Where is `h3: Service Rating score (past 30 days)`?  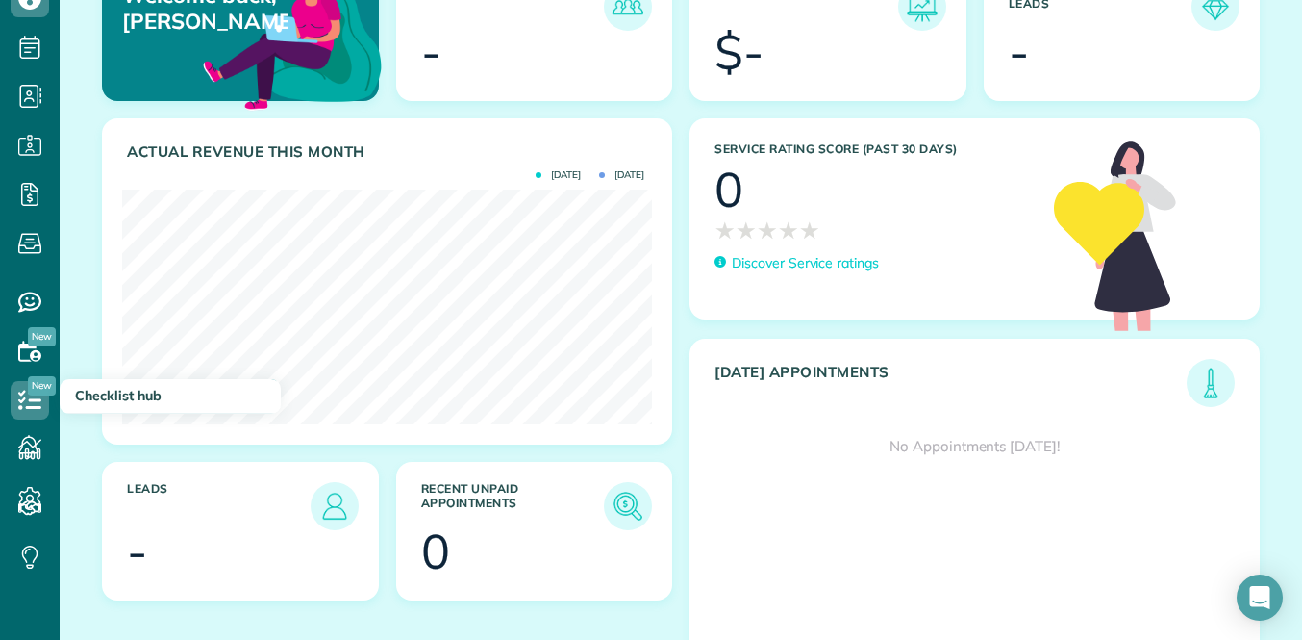
h3: Service Rating score (past 30 days) is located at coordinates (874, 149).